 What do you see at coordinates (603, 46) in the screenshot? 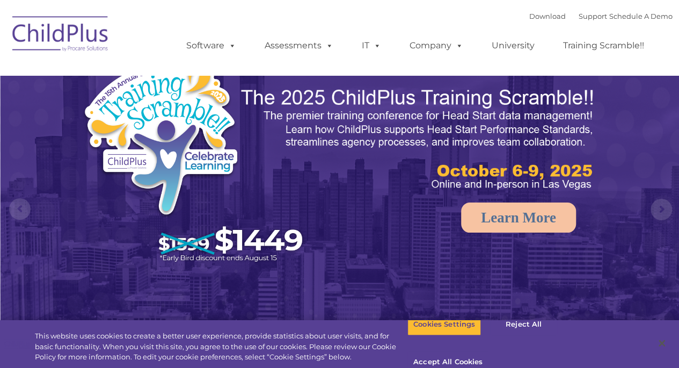
I see `a: Training Scramble!!` at bounding box center [603, 46].